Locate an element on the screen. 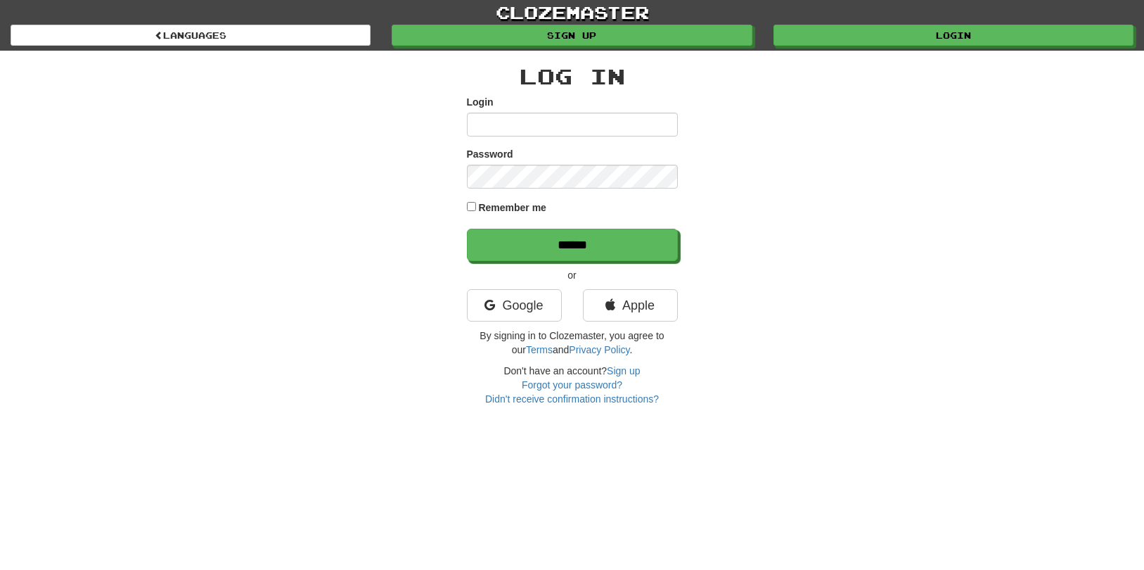 This screenshot has width=1144, height=570. a: Terms is located at coordinates (539, 350).